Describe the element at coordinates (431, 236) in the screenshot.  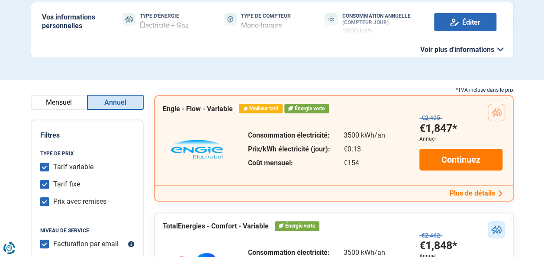
I see `div: €2,462` at that location.